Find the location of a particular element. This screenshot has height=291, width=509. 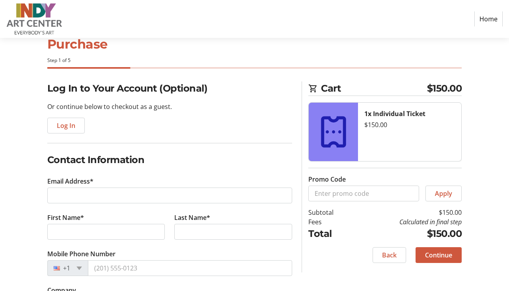

div: Step 1 of 5 is located at coordinates (255, 60).